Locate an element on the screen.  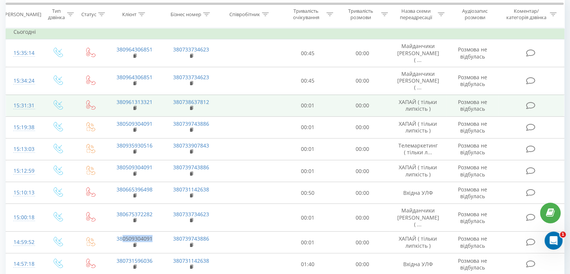
div: Тривалість розмови is located at coordinates (361, 14).